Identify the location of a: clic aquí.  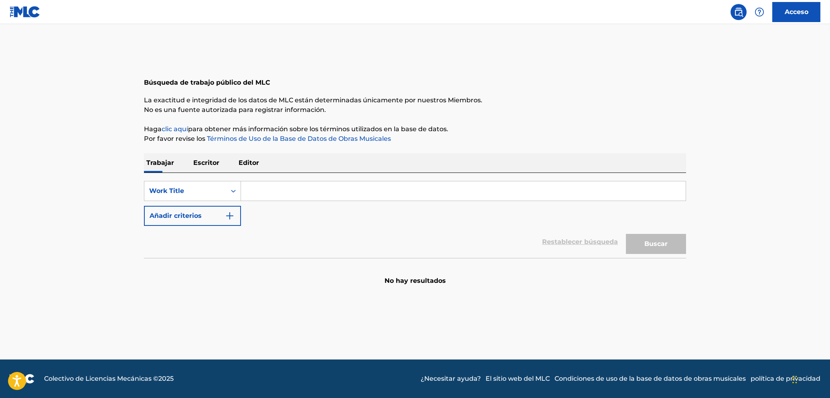
(175, 129).